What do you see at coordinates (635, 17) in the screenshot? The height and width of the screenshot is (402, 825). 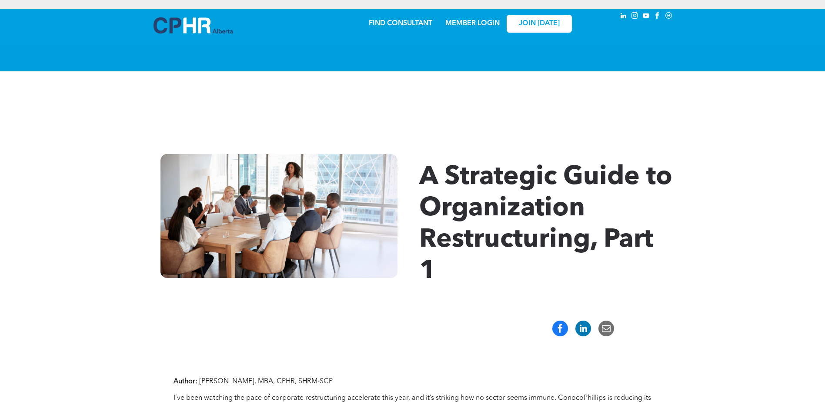 I see `a: instagram` at bounding box center [635, 17].